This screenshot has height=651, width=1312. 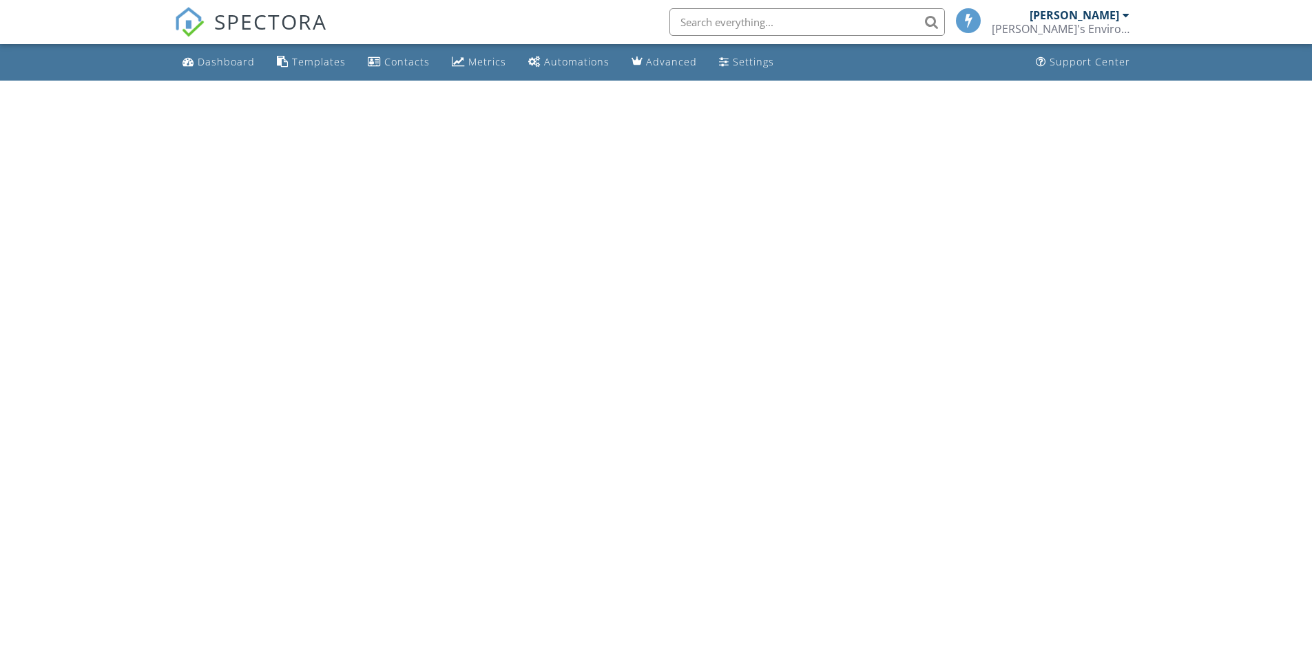 I want to click on a: Settings, so click(x=746, y=62).